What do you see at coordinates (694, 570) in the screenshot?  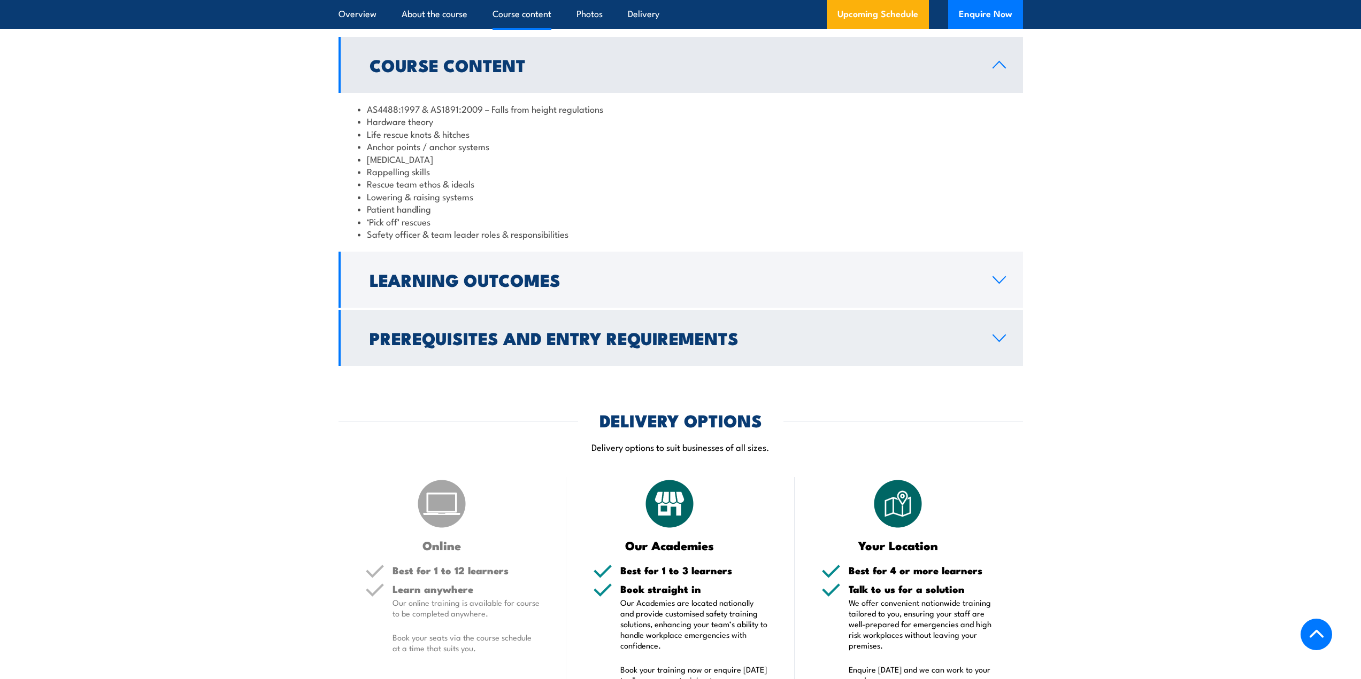 I see `h5: Best for 1 to 3 learners` at bounding box center [694, 570].